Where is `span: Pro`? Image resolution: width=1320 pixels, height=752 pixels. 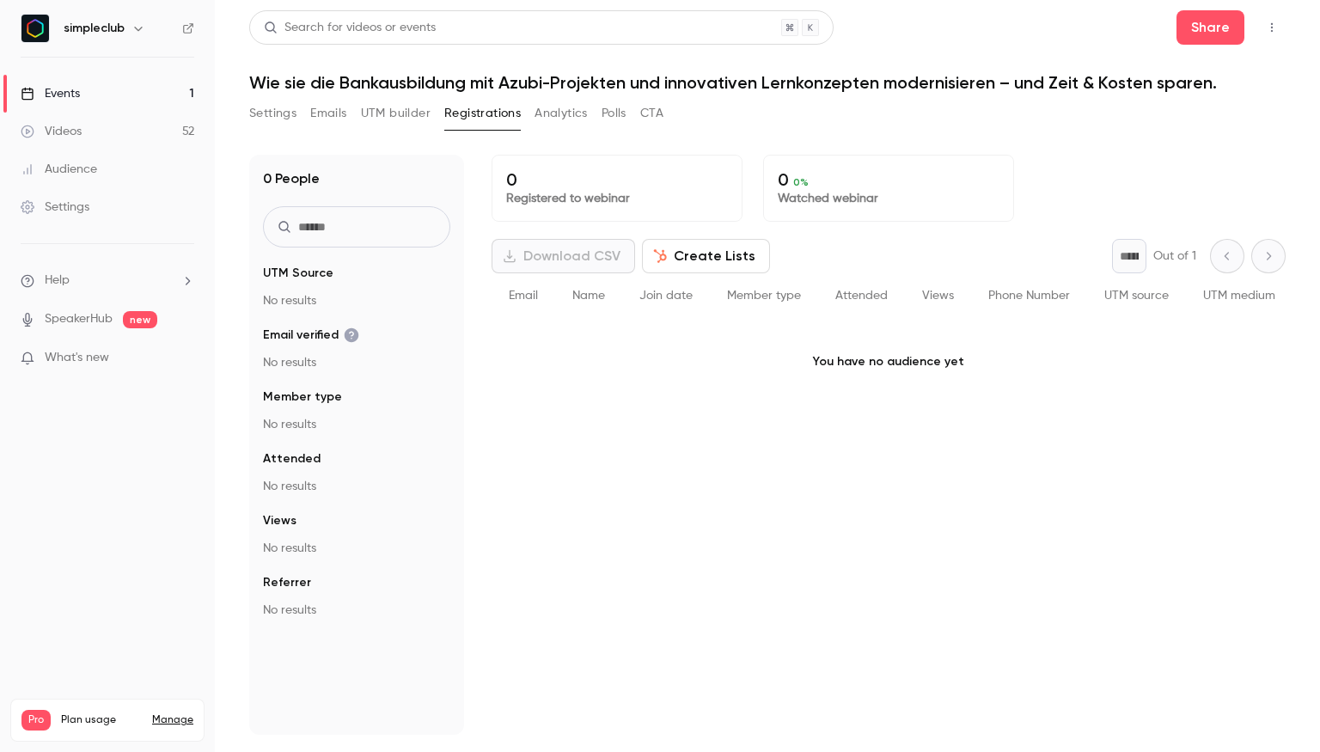
span: Pro is located at coordinates (36, 720).